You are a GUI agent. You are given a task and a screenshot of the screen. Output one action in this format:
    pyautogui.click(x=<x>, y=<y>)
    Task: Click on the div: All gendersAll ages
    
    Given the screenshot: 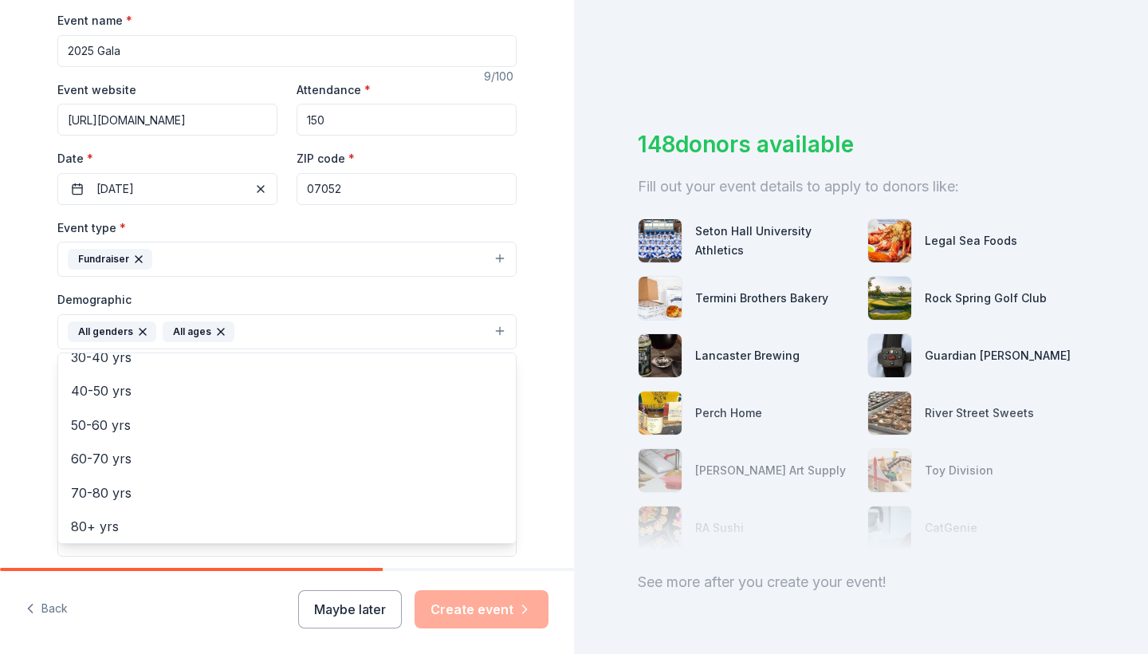 What is the action you would take?
    pyautogui.click(x=287, y=448)
    